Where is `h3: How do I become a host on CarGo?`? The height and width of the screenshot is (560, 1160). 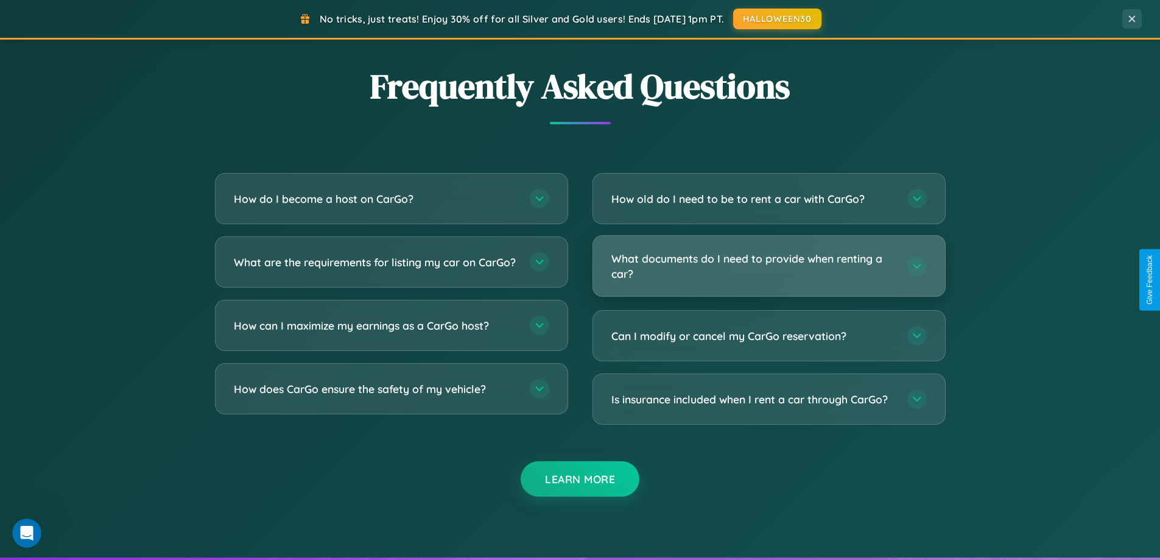 h3: How do I become a host on CarGo? is located at coordinates (376, 199).